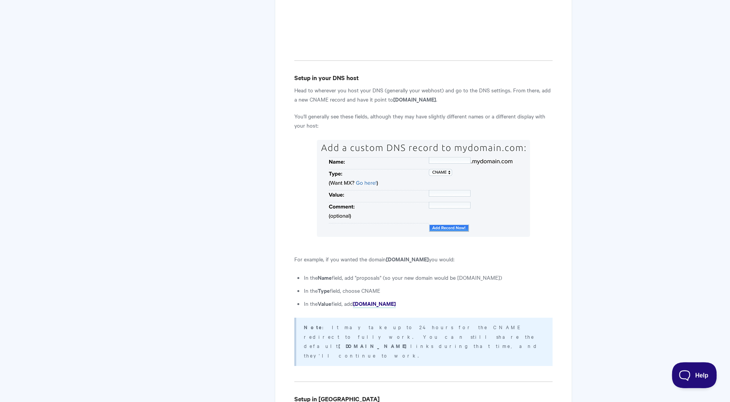 This screenshot has height=402, width=730. Describe the element at coordinates (423, 121) in the screenshot. I see `p: You'll generally see these fields, although they may have slightly different names or a different...` at that location.